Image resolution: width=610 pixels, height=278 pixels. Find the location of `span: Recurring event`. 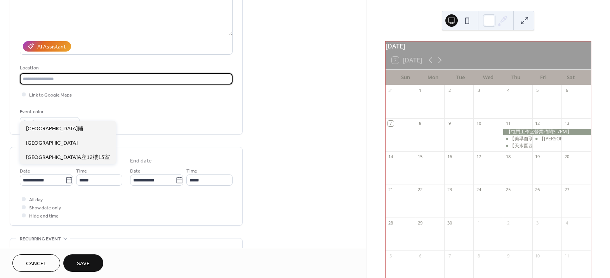

span: Recurring event is located at coordinates (40, 239).